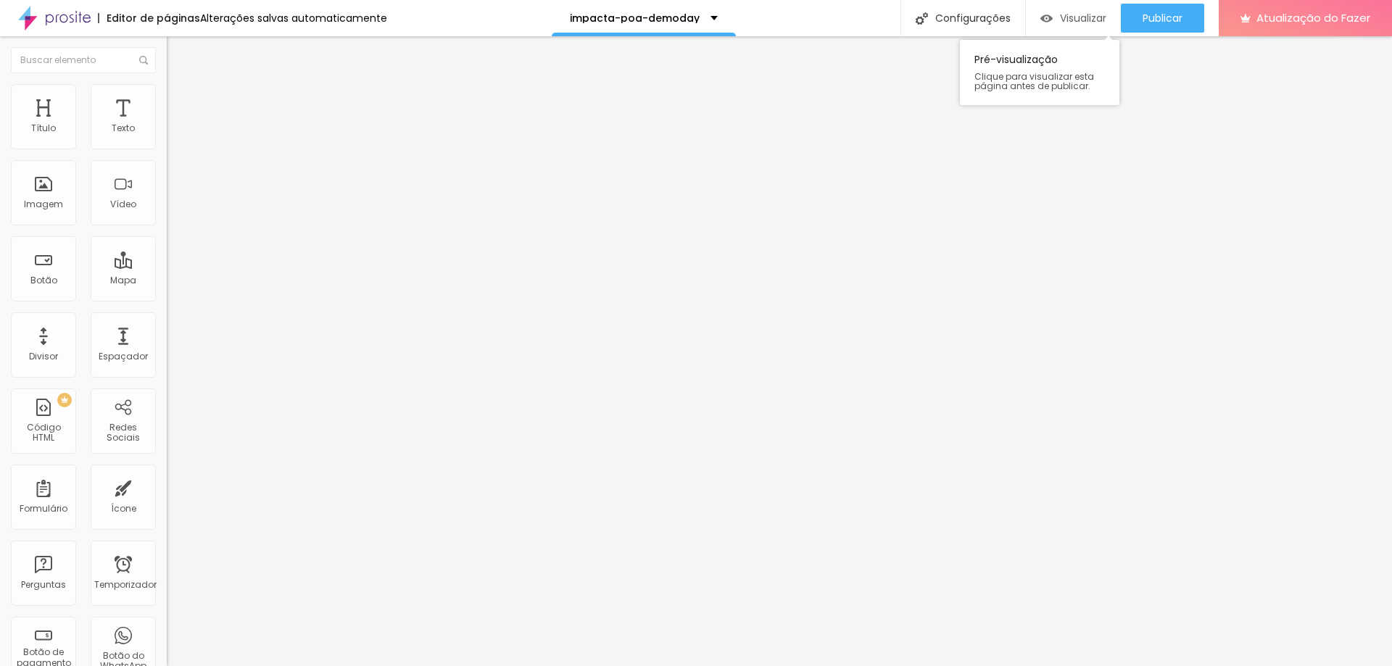  What do you see at coordinates (1162, 18) in the screenshot?
I see `font: Publicar` at bounding box center [1162, 18].